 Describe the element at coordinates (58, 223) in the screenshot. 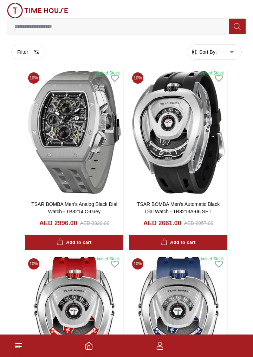

I see `h4: AED 2996.00` at that location.